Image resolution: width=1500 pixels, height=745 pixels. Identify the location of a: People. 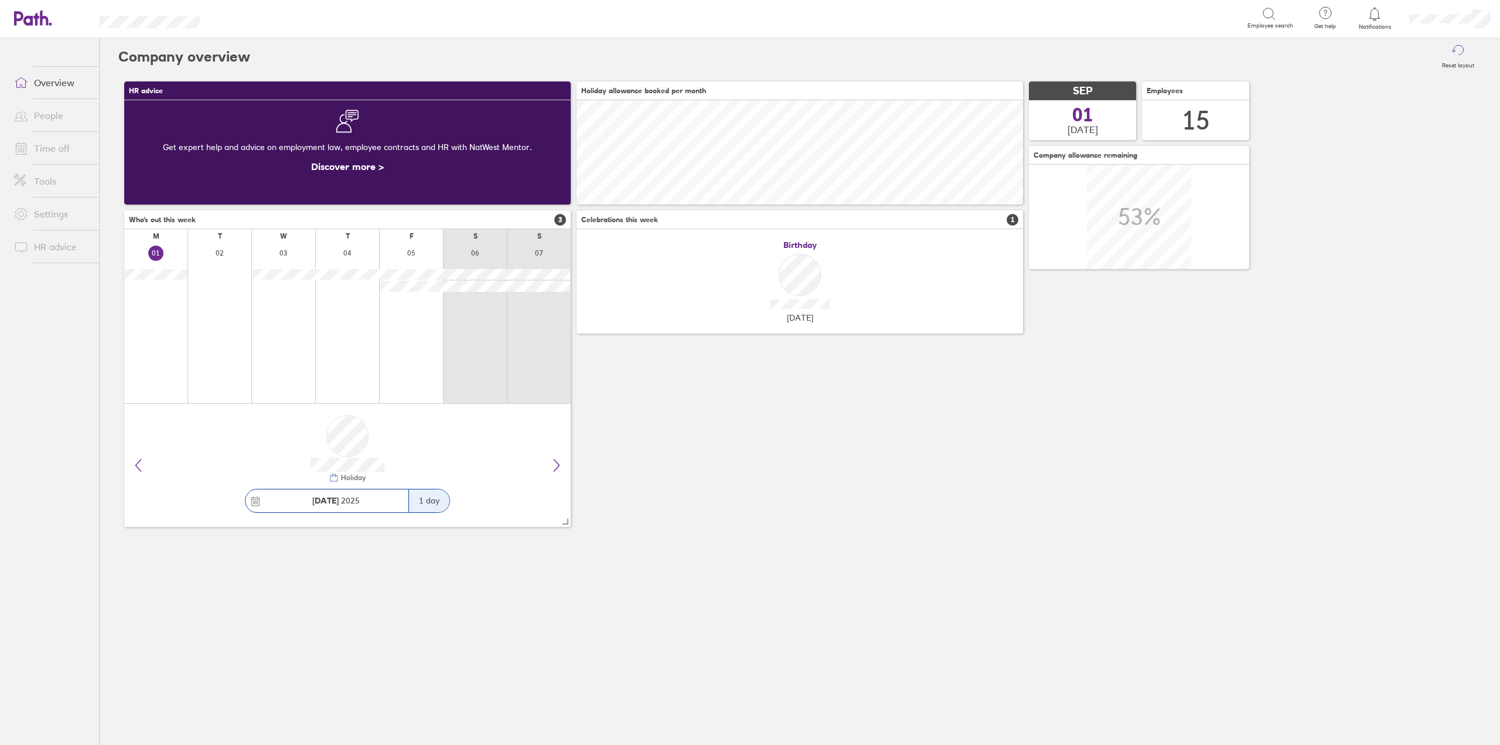
(52, 115).